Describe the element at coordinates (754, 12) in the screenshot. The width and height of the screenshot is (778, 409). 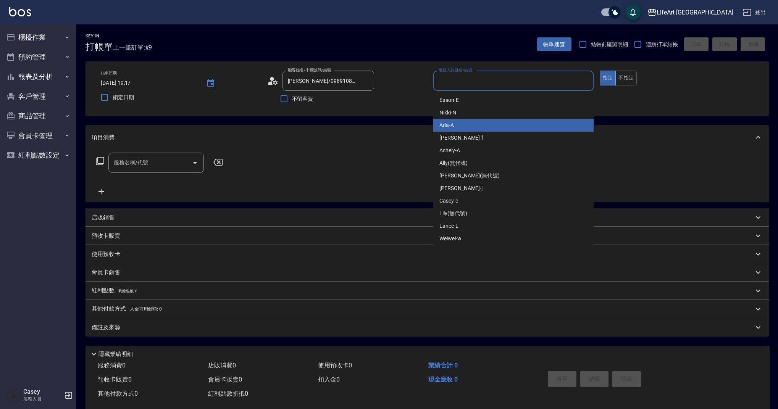
I see `button: 登出` at that location.